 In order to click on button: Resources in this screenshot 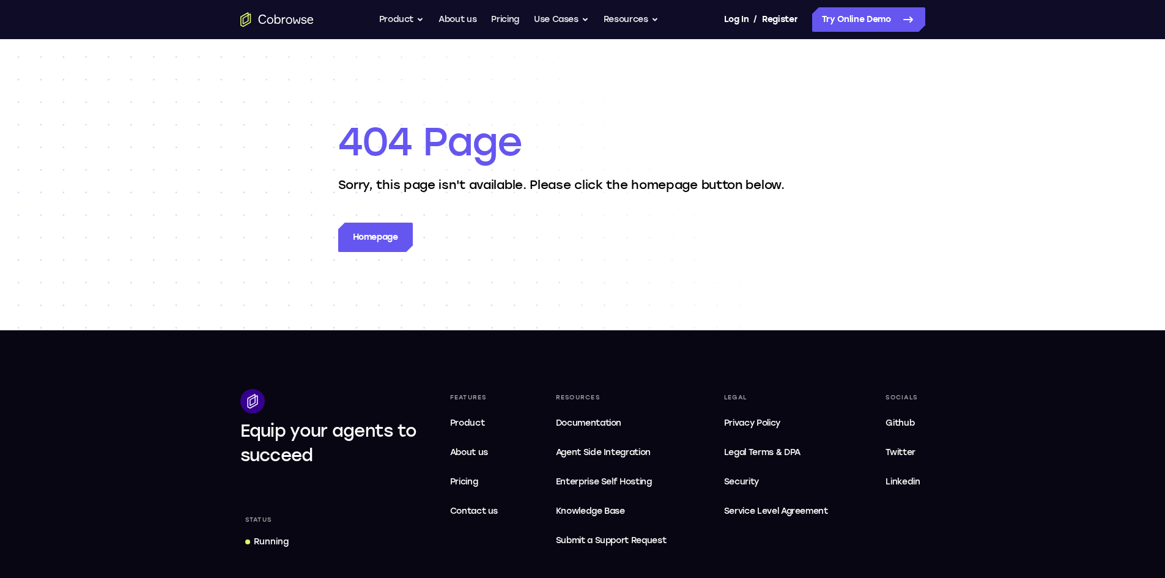, I will do `click(631, 20)`.